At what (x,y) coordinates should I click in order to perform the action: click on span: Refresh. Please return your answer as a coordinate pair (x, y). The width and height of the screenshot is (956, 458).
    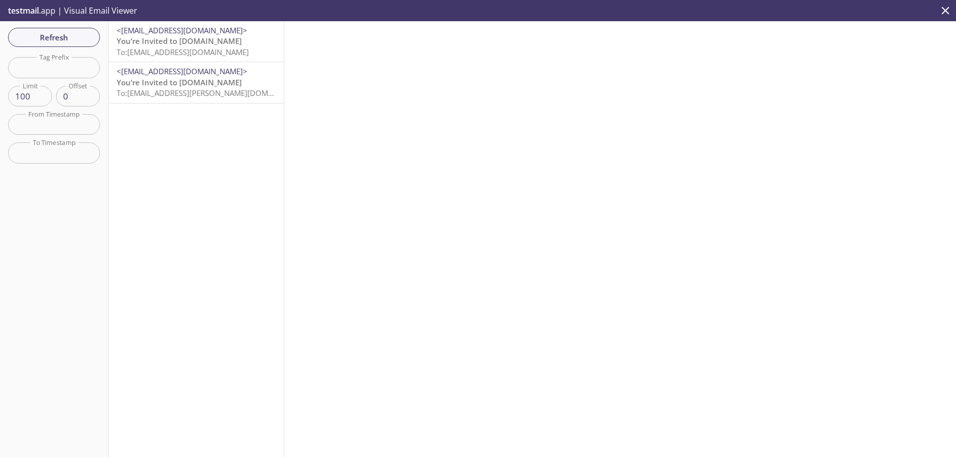
    Looking at the image, I should click on (54, 37).